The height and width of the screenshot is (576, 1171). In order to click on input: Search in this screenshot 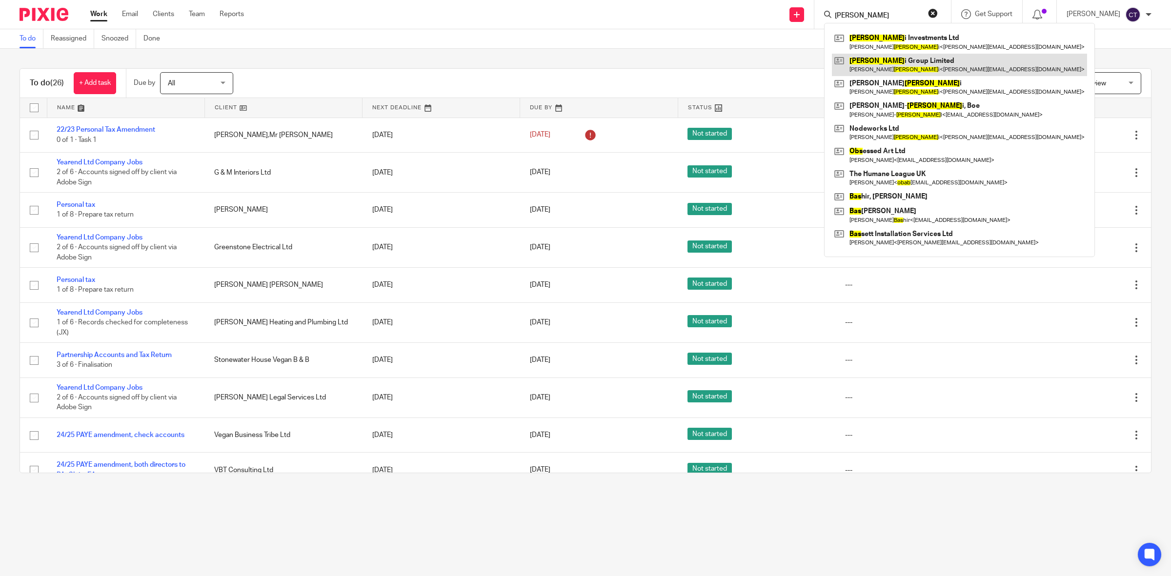, I will do `click(878, 16)`.